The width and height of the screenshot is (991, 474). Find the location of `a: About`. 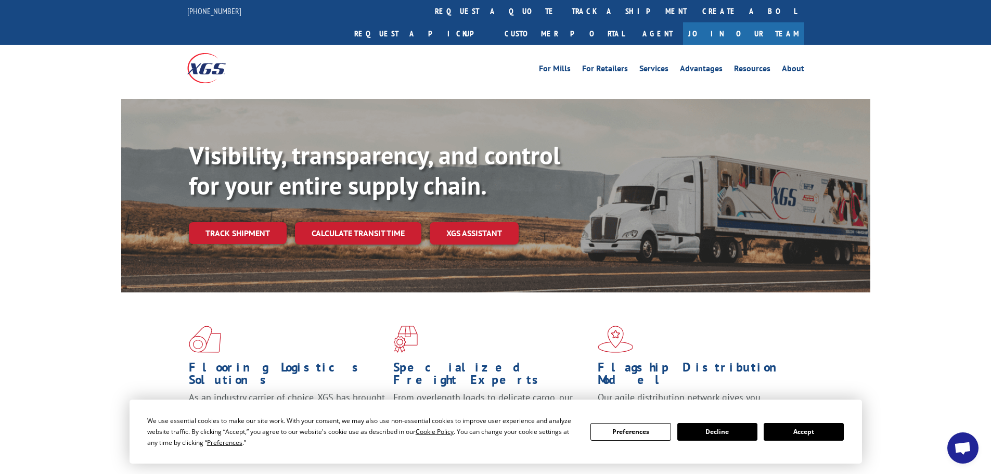

a: About is located at coordinates (793, 70).